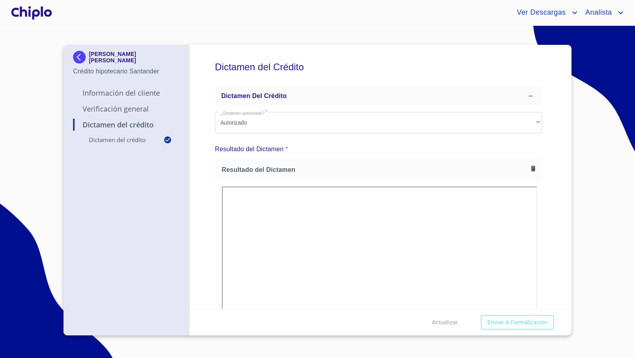 This screenshot has height=358, width=635. I want to click on span: Resultado del Dictamen, so click(375, 169).